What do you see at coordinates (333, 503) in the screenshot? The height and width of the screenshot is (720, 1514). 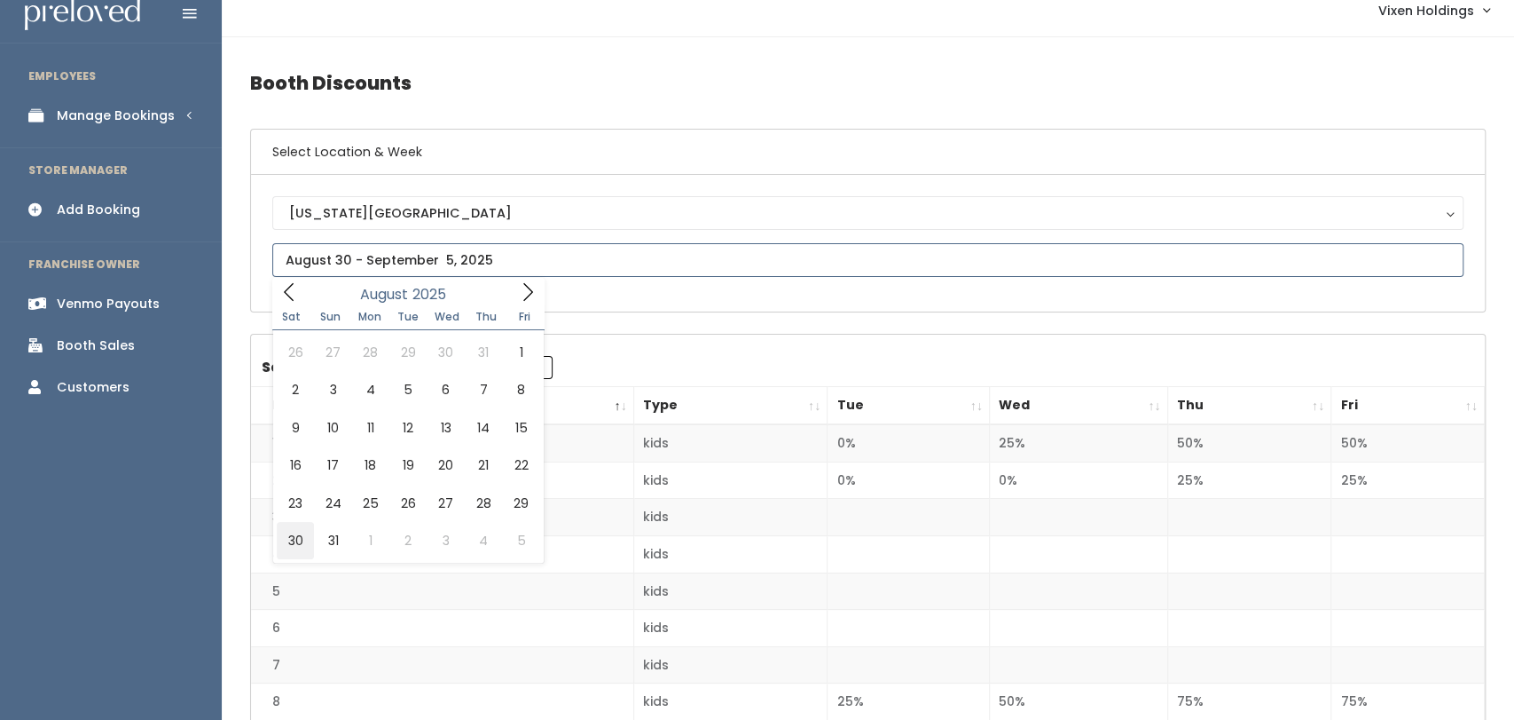 I see `span: August 24, 2025` at bounding box center [333, 503].